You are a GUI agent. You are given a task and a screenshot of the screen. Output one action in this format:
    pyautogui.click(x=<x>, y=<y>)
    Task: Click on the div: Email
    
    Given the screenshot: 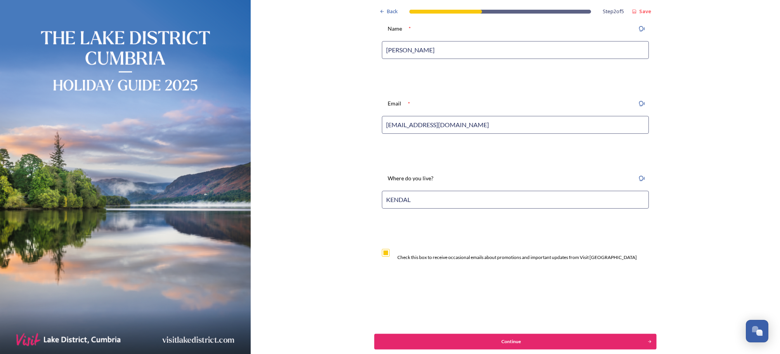 What is the action you would take?
    pyautogui.click(x=394, y=104)
    